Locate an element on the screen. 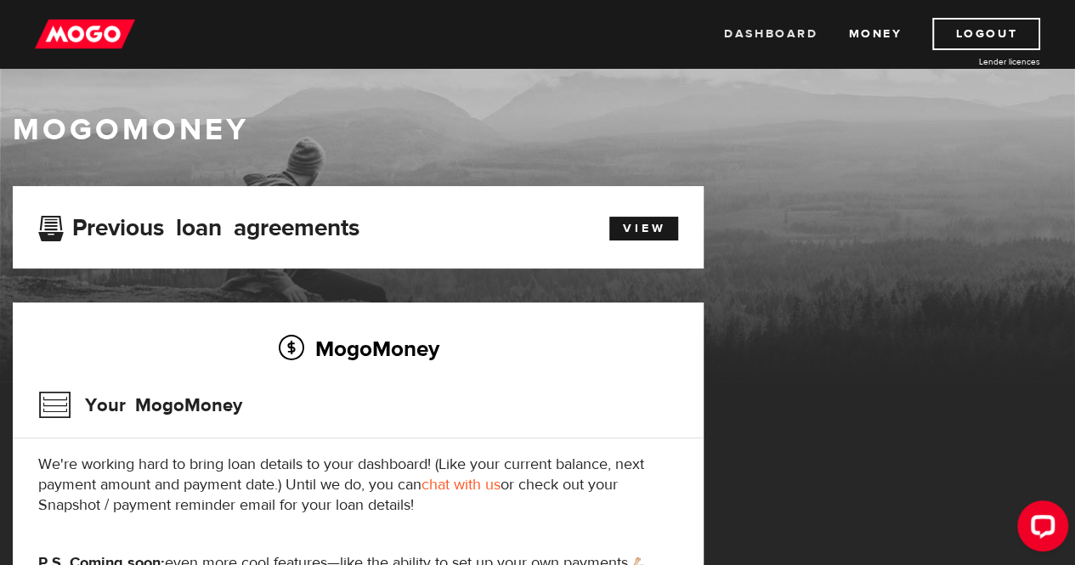 This screenshot has height=565, width=1075. a: chat with us is located at coordinates (461, 484).